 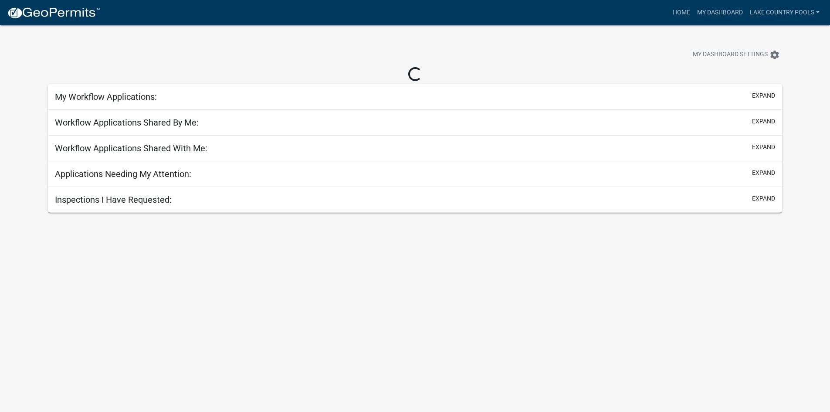 What do you see at coordinates (123, 174) in the screenshot?
I see `h5: Applications Needing My Attention:` at bounding box center [123, 174].